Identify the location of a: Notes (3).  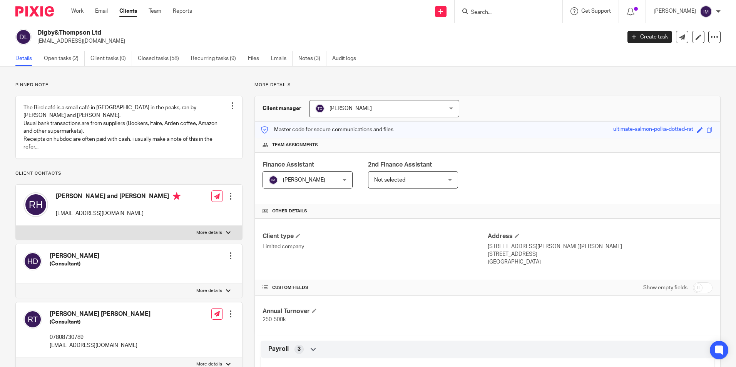
(312, 59).